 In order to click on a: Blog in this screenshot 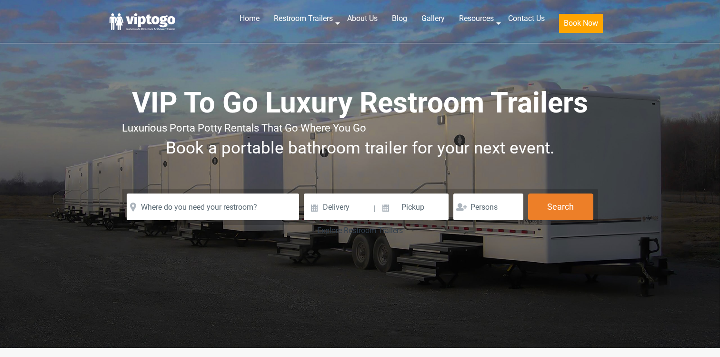, I will do `click(399, 19)`.